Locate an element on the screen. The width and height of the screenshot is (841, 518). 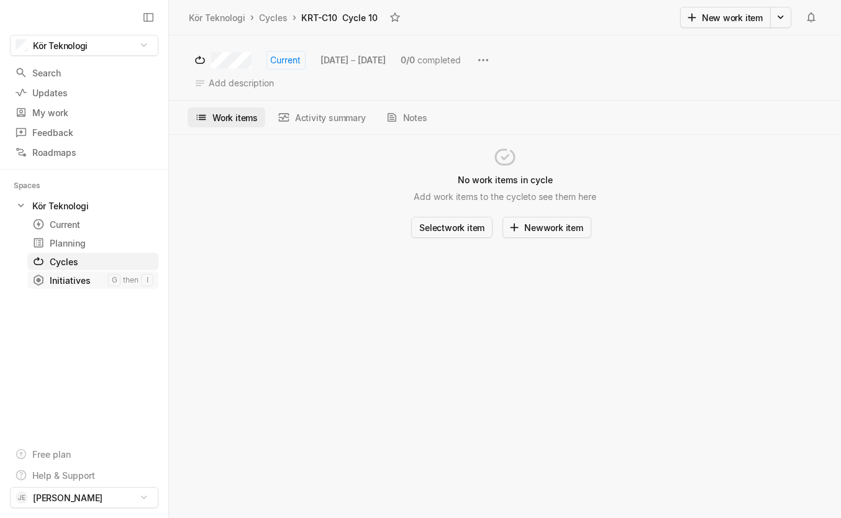
span: No work items in cycle is located at coordinates (505, 180).